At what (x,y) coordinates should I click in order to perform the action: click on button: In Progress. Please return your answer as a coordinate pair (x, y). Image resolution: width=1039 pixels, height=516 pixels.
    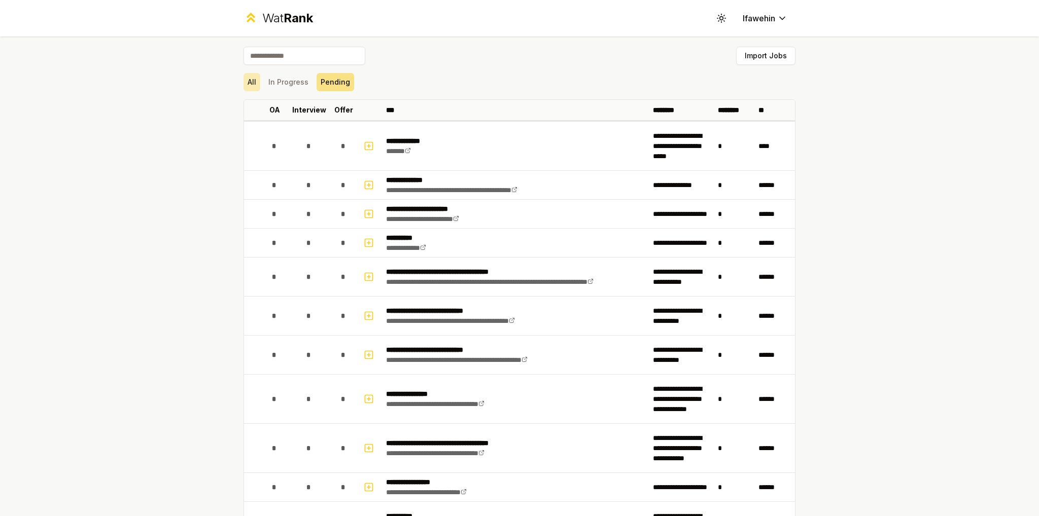
    Looking at the image, I should click on (288, 82).